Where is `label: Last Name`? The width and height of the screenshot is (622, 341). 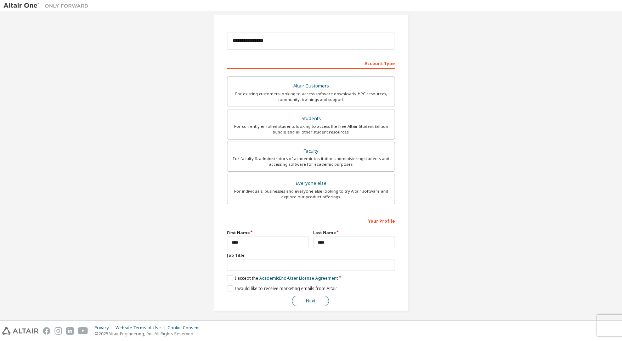 label: Last Name is located at coordinates (354, 233).